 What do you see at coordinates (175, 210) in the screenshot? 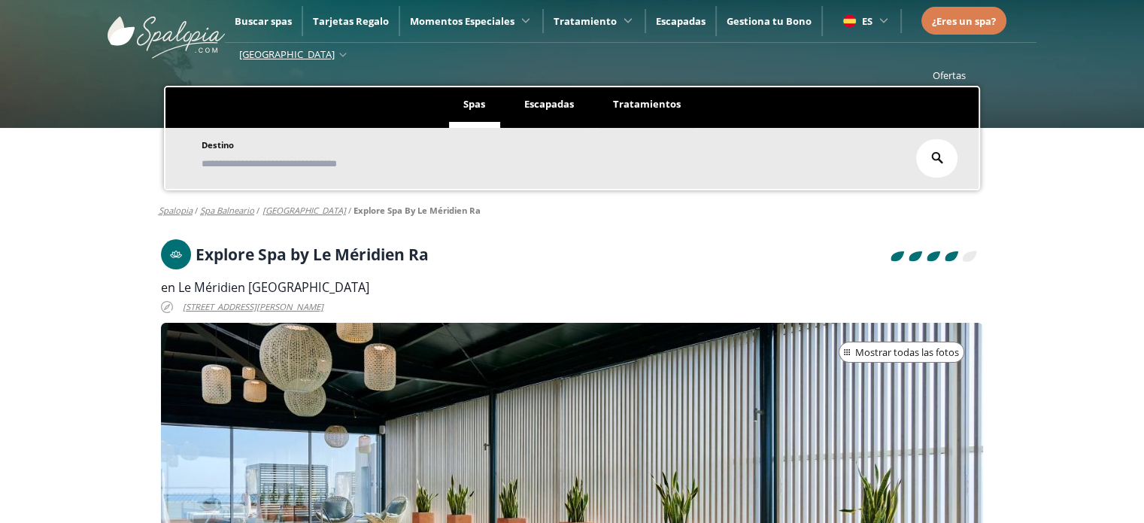
I see `a: Spalopia` at bounding box center [175, 210].